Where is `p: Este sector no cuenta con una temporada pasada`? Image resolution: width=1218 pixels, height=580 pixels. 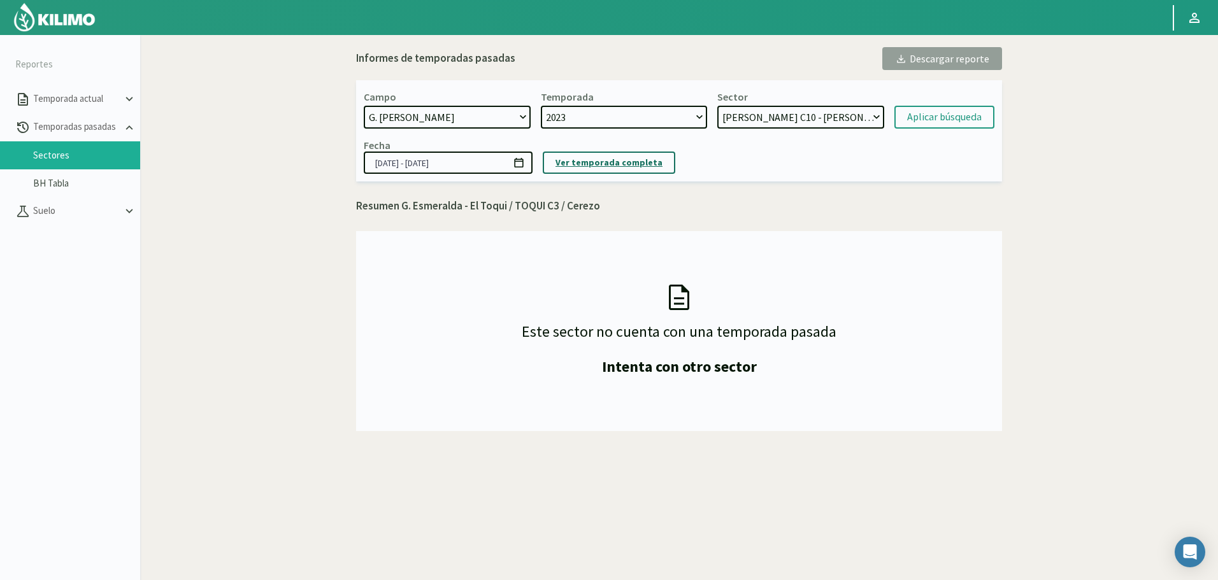 p: Este sector no cuenta con una temporada pasada is located at coordinates (679, 332).